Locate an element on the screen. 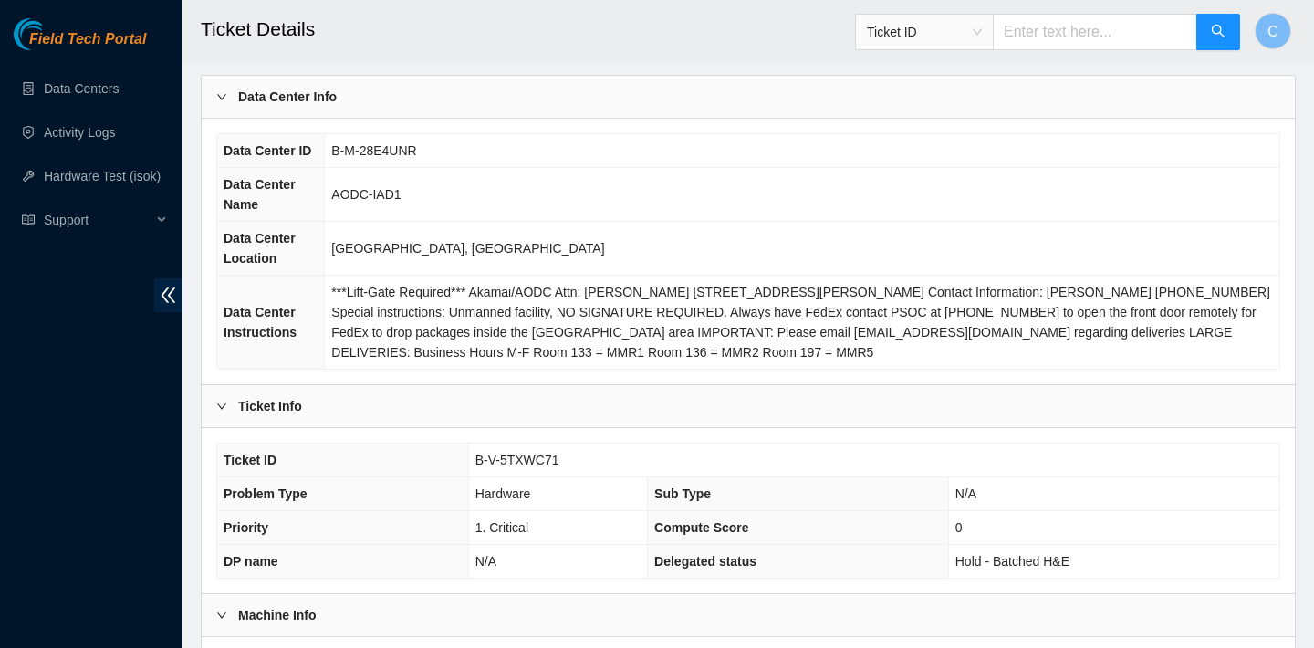  img: Akamai Technologies is located at coordinates (53, 34).